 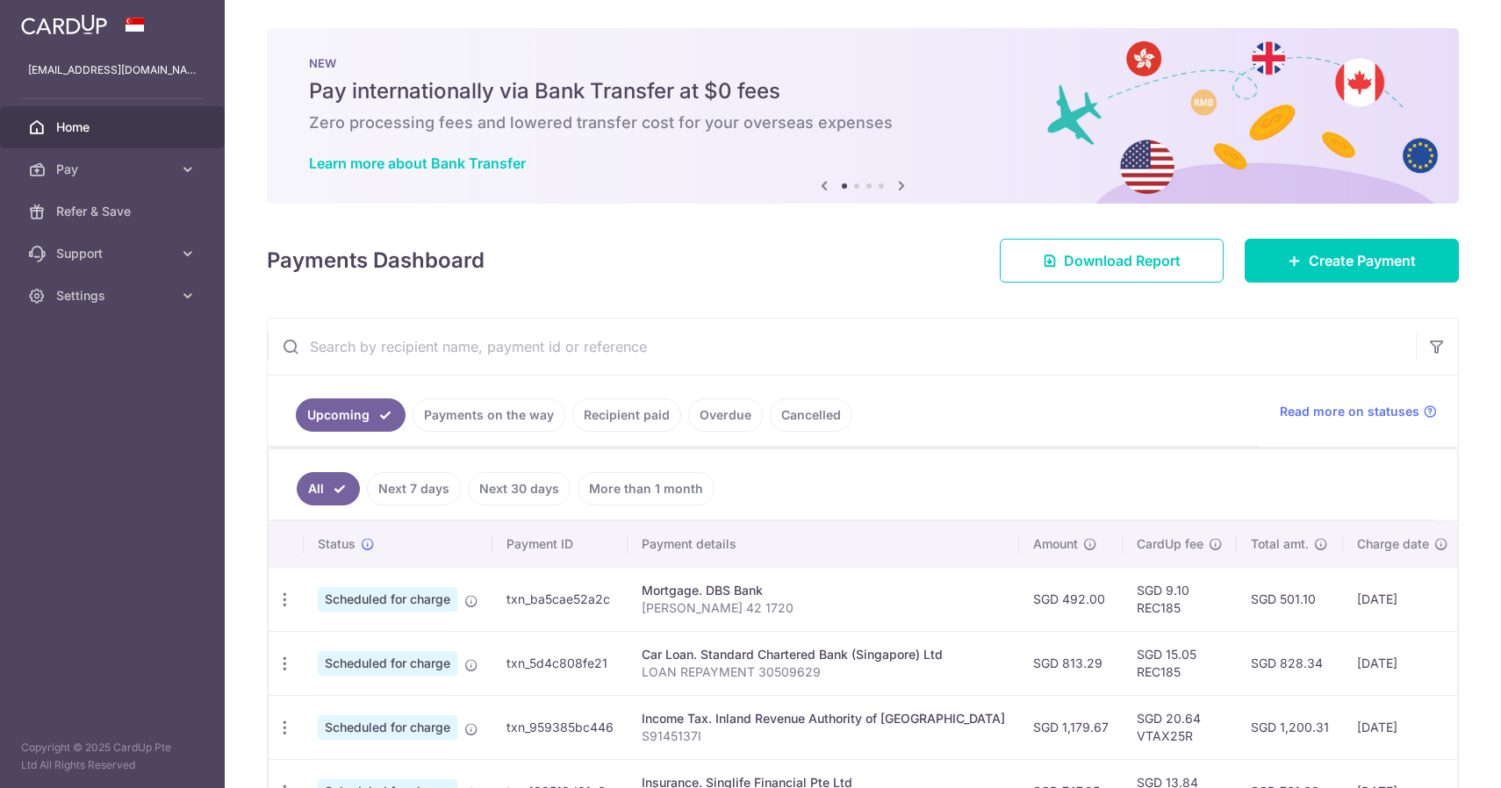 I want to click on span: Charge date, so click(x=1393, y=544).